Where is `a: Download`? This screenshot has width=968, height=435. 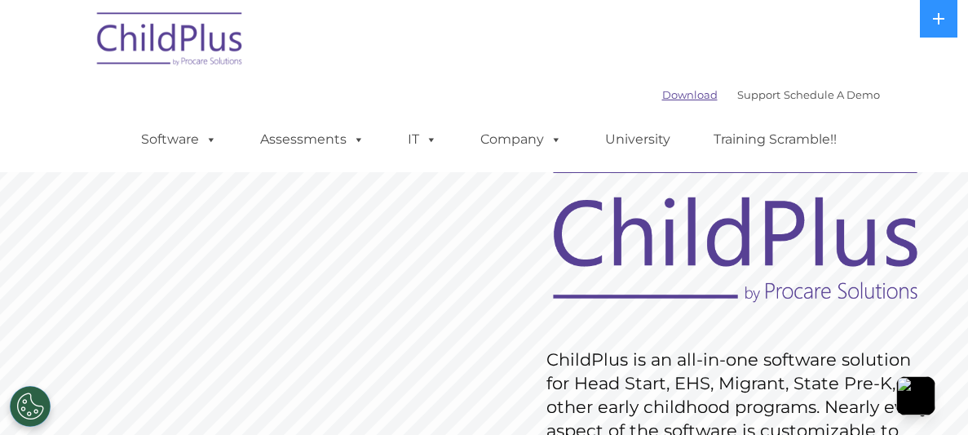
a: Download is located at coordinates (690, 95).